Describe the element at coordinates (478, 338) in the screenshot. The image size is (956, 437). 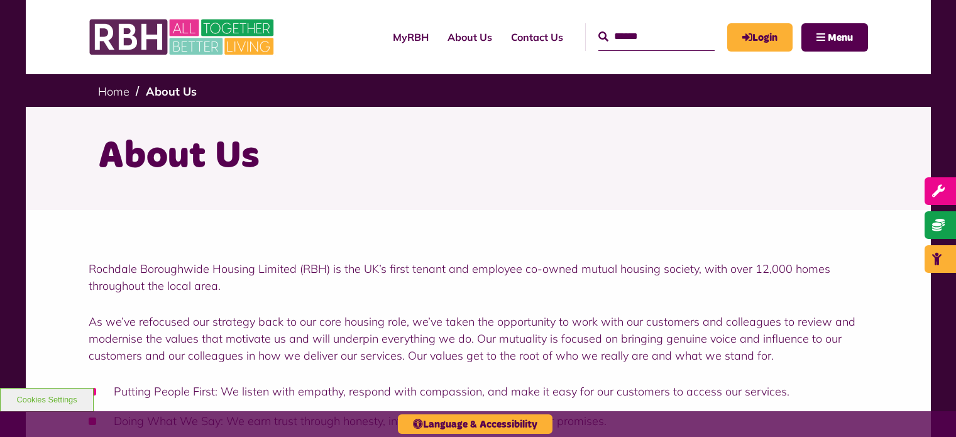
I see `p: As we’ve refocused our strategy back to our core housing role, we’ve taken the opportunity to wor...` at that location.